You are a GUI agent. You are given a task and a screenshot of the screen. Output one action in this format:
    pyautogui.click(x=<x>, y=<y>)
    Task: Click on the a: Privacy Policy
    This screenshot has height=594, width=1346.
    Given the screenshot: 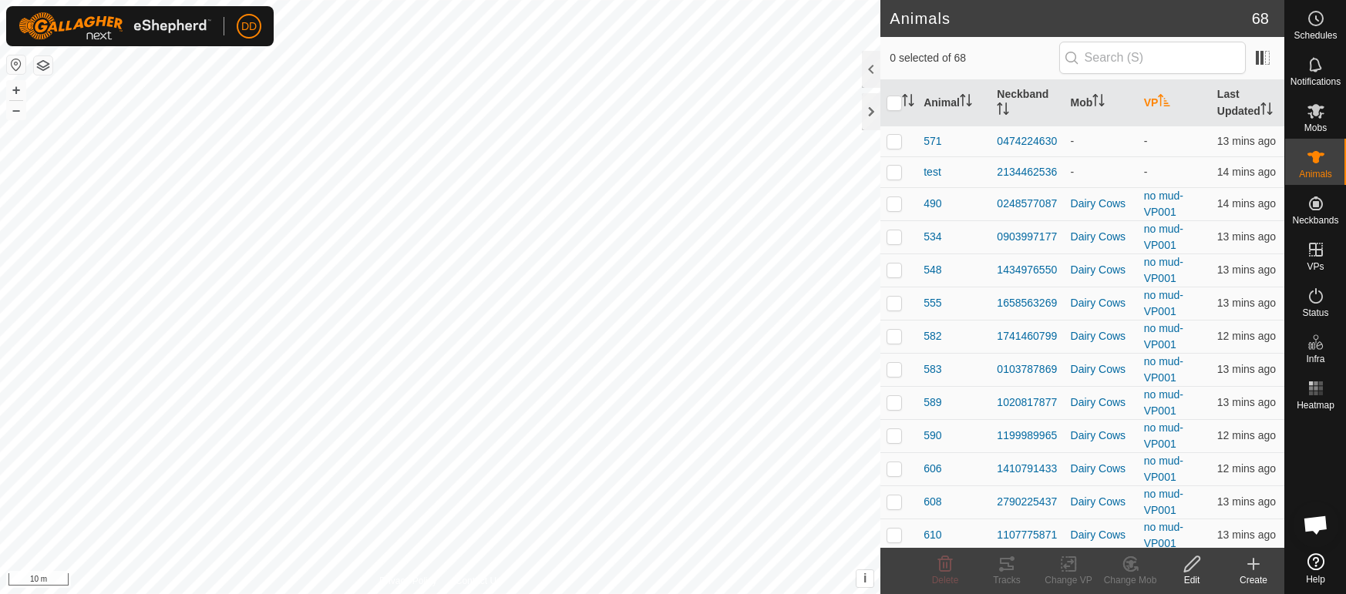 What is the action you would take?
    pyautogui.click(x=408, y=581)
    